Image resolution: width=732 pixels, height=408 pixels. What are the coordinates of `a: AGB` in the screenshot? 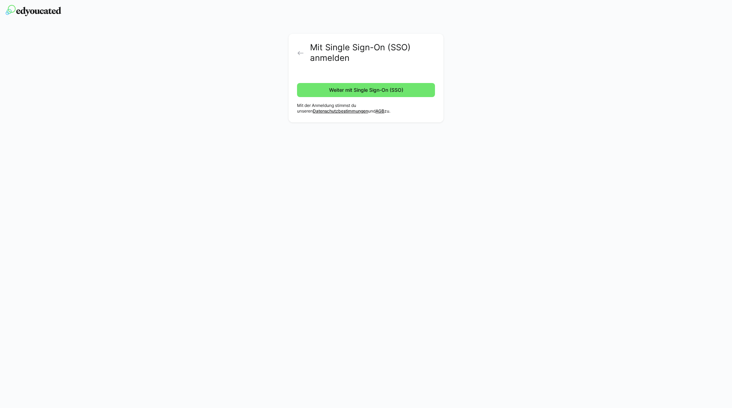 It's located at (380, 111).